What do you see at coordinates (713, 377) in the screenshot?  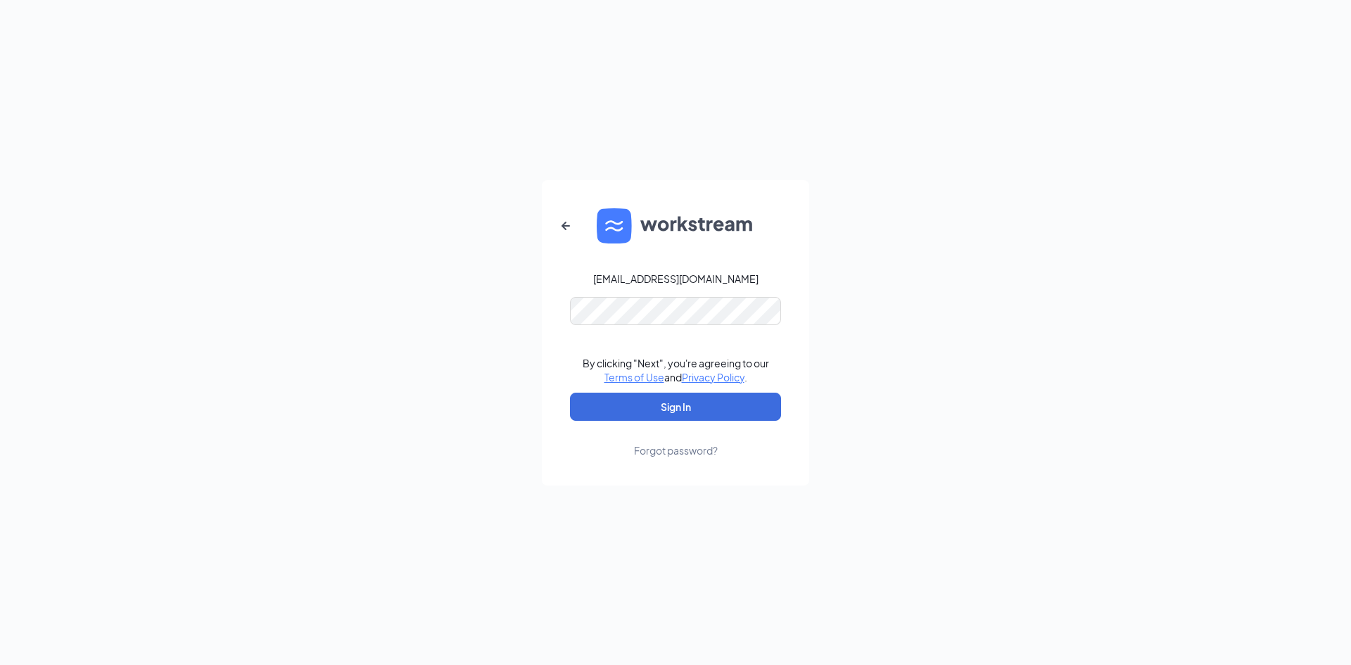 I see `a: Privacy Policy` at bounding box center [713, 377].